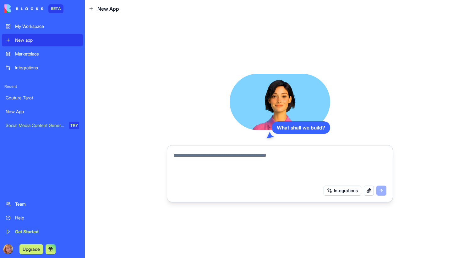  I want to click on div: What shall we build?, so click(301, 128).